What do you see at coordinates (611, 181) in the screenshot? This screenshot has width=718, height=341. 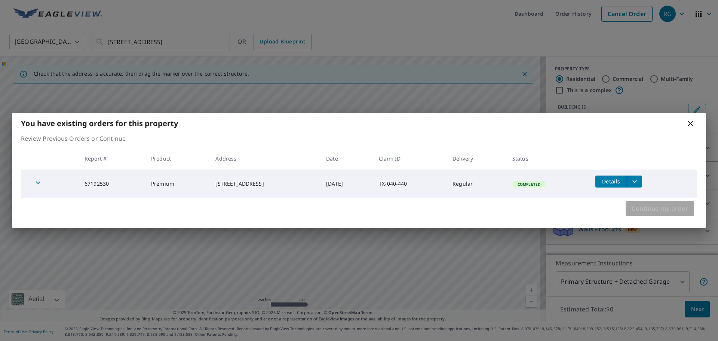 I see `span: Details` at bounding box center [611, 181].